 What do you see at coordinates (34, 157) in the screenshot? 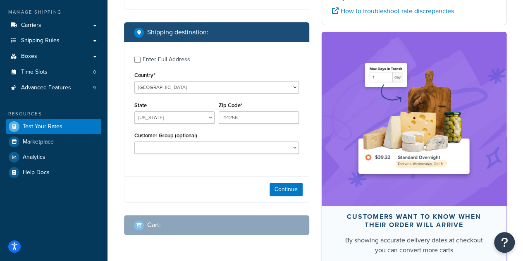
I see `span: Analytics` at bounding box center [34, 157].